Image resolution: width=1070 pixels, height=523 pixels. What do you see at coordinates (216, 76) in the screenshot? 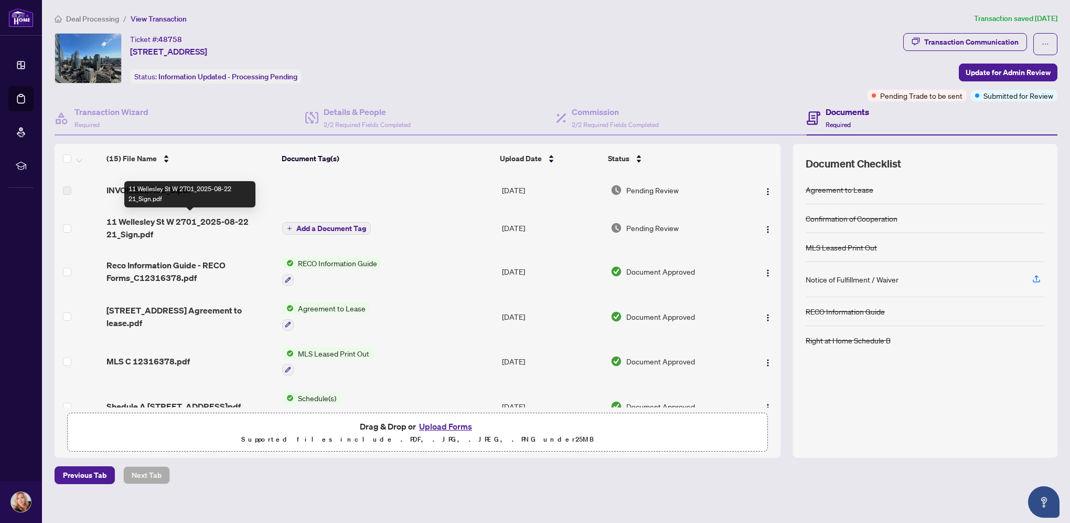
I see `div: Status:` at bounding box center [216, 76].